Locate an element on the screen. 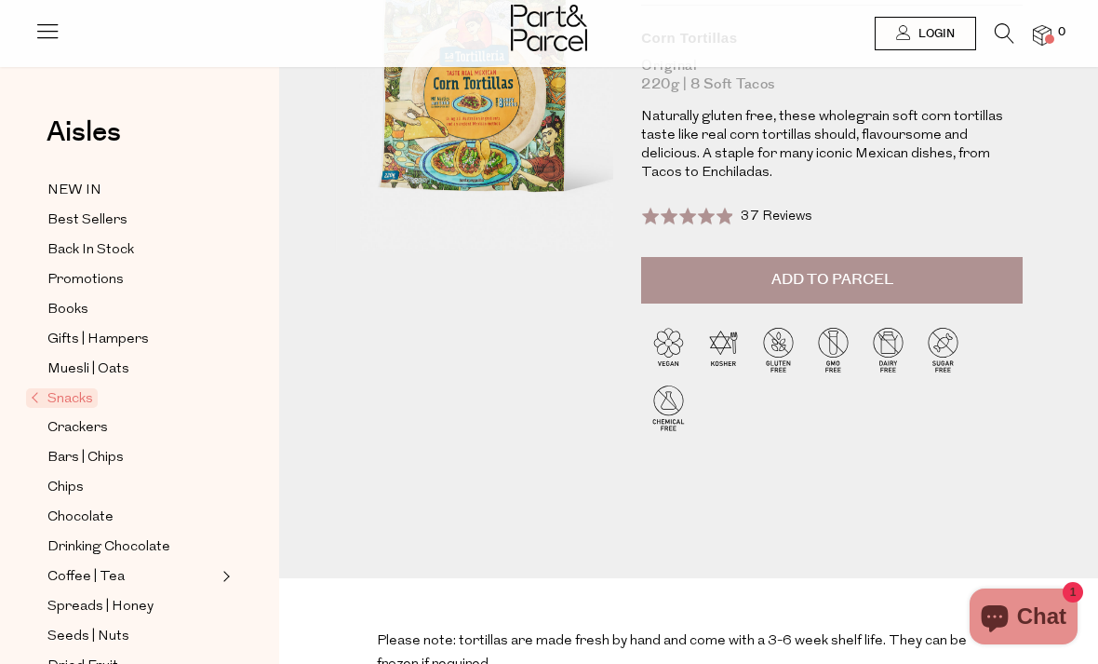 This screenshot has width=1098, height=664. span: Chips is located at coordinates (65, 488).